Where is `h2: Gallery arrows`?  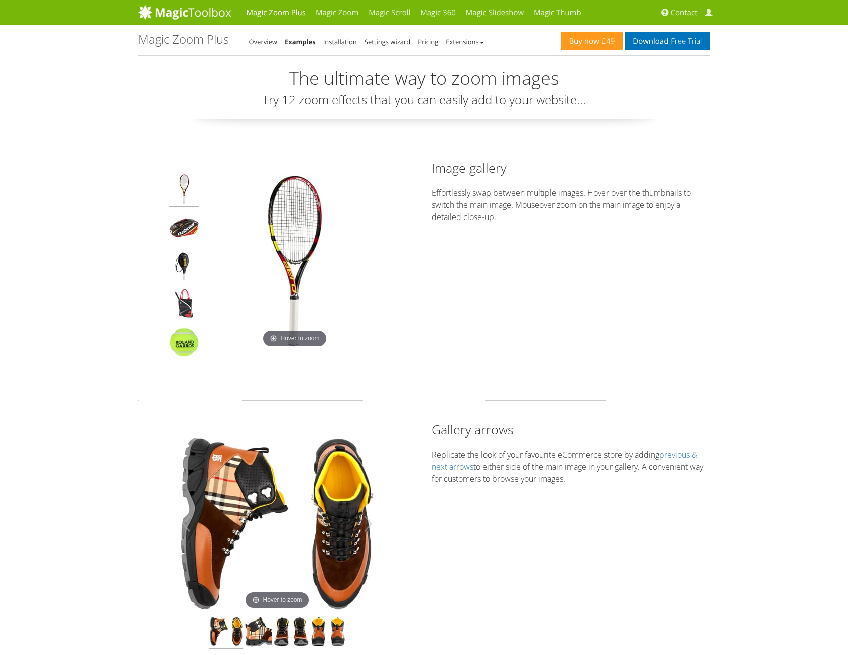
h2: Gallery arrows is located at coordinates (571, 429).